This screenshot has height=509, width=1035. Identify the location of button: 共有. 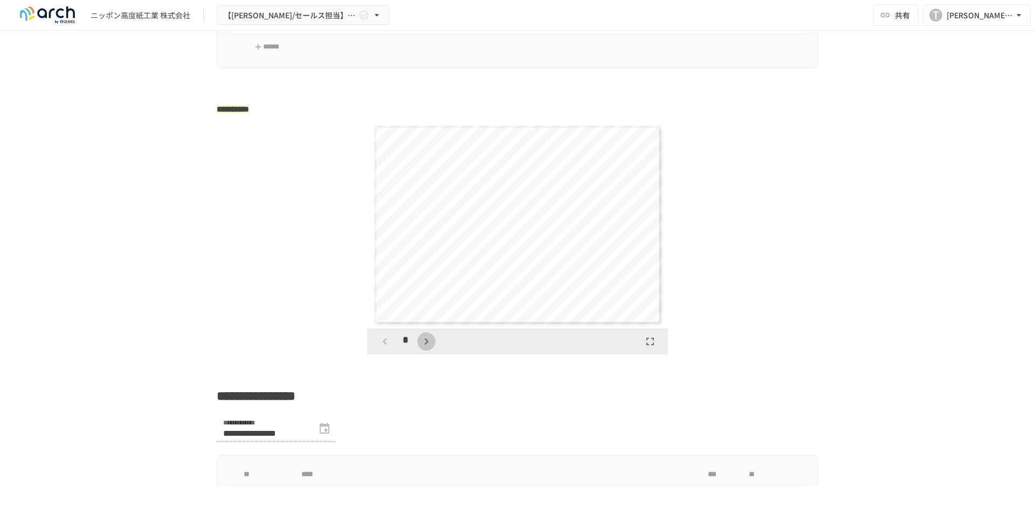
(896, 15).